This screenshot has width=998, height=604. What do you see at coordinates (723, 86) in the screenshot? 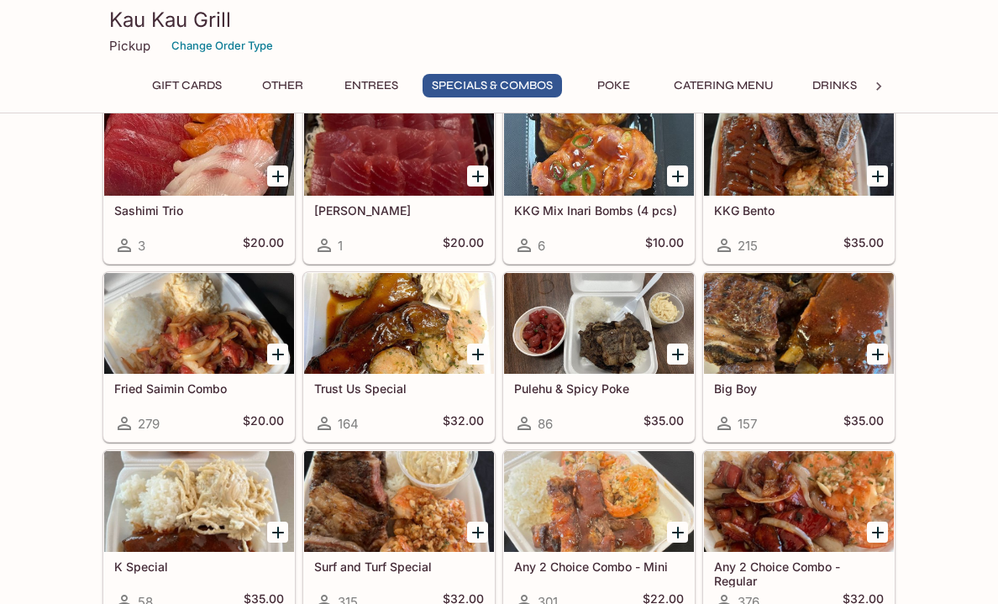
I see `button: Catering Menu` at bounding box center [723, 86].